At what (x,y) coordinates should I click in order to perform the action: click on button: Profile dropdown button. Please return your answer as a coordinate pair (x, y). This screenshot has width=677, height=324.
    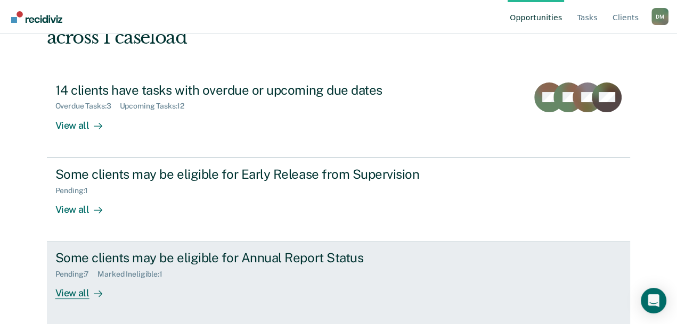
    Looking at the image, I should click on (660, 17).